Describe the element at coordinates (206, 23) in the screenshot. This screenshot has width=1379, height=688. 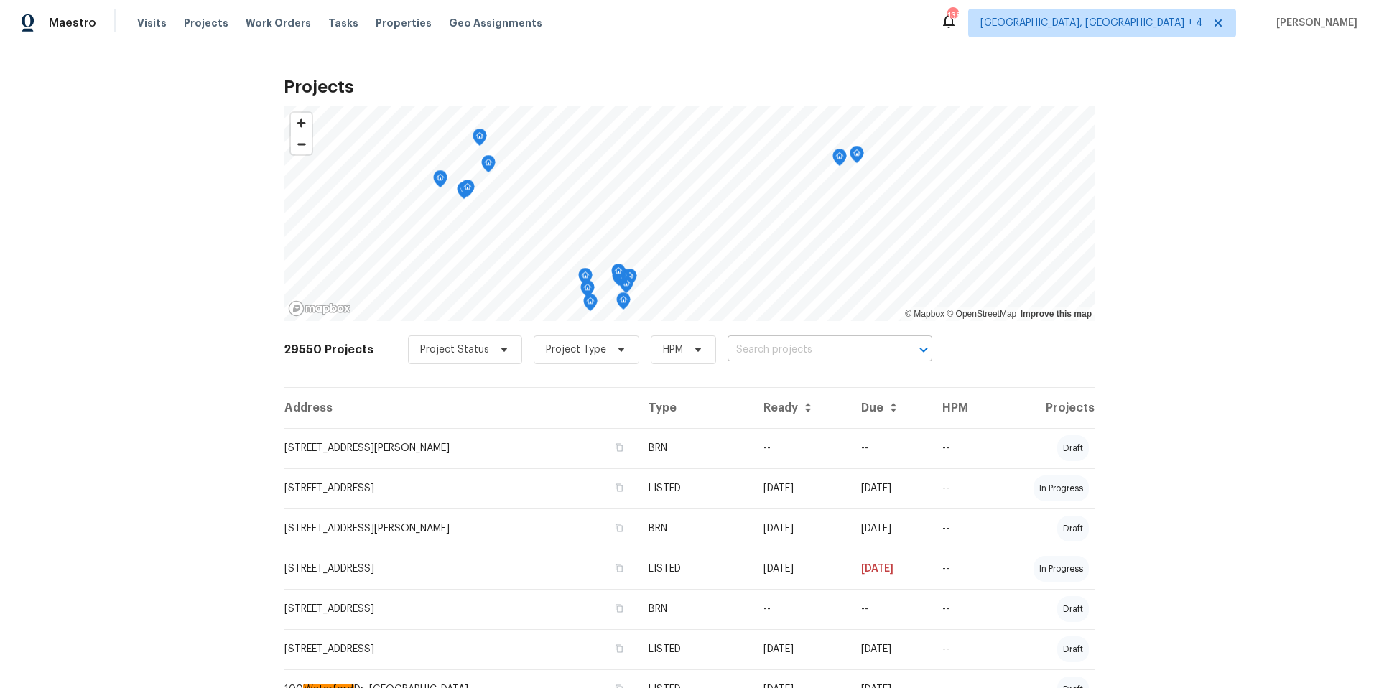
I see `span: Projects` at that location.